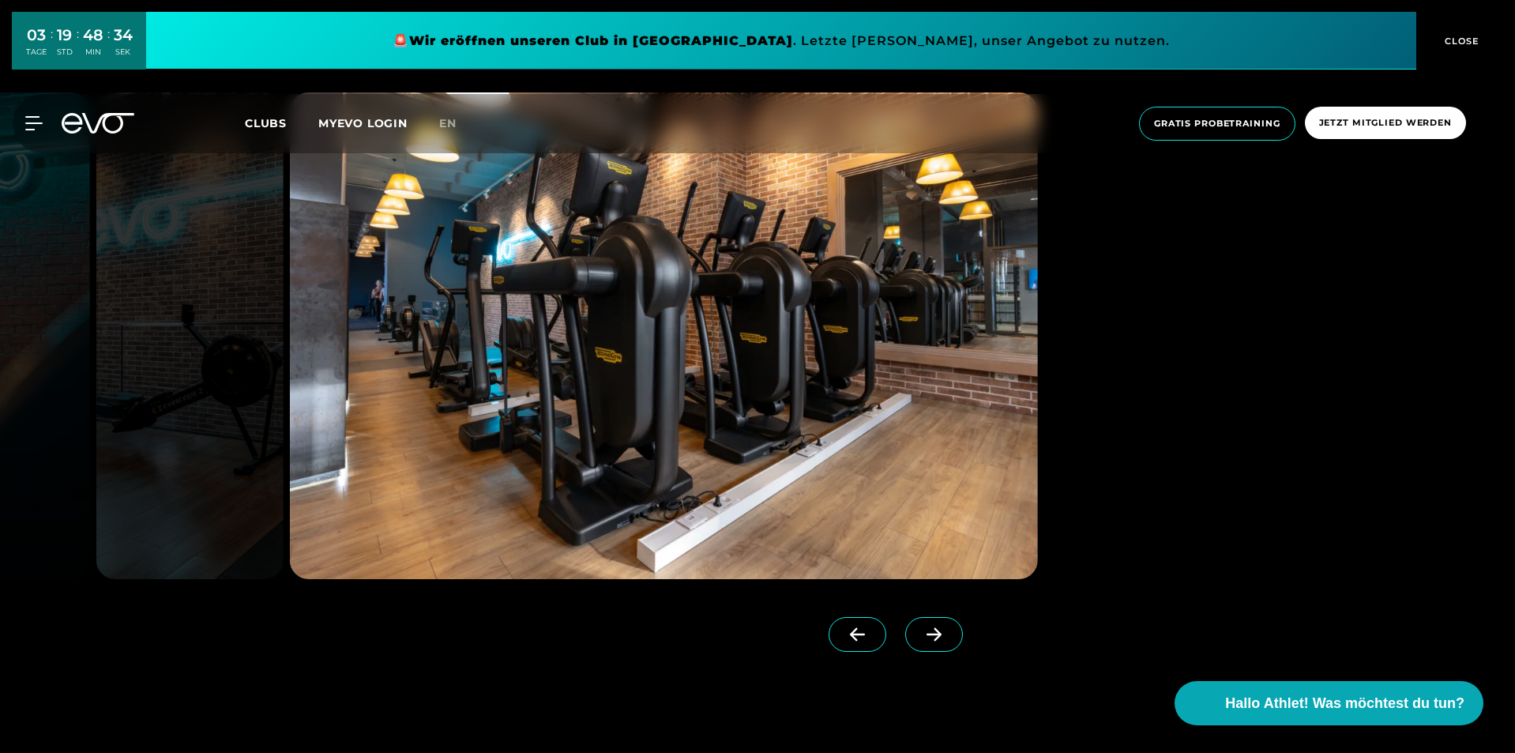  Describe the element at coordinates (363, 123) in the screenshot. I see `a: MYEVO LOGIN` at that location.